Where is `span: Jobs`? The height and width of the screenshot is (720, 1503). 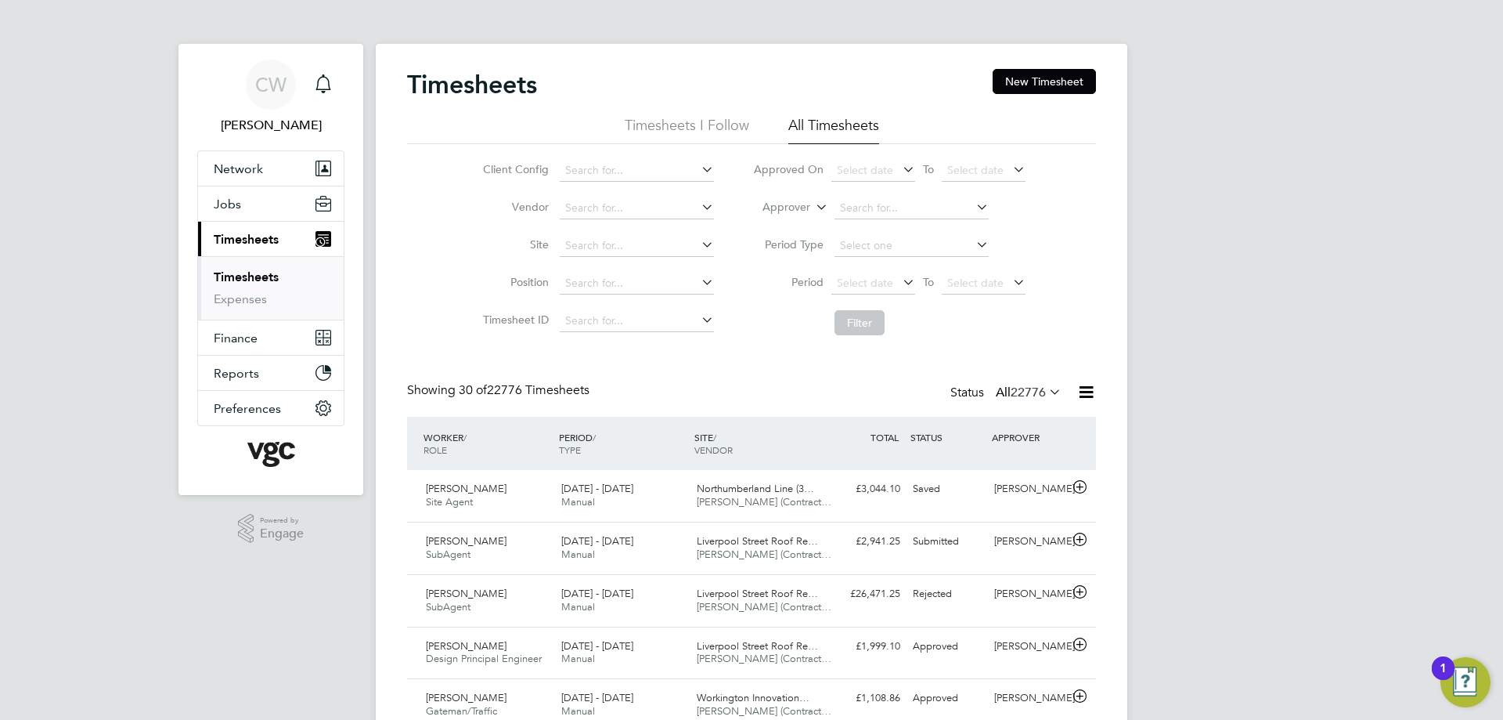
span: Jobs is located at coordinates (227, 204).